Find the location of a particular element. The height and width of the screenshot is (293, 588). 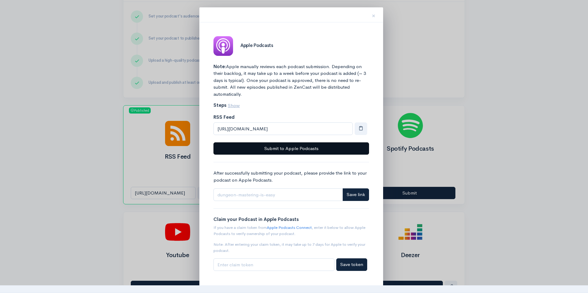

span: Save link is located at coordinates (356, 194).